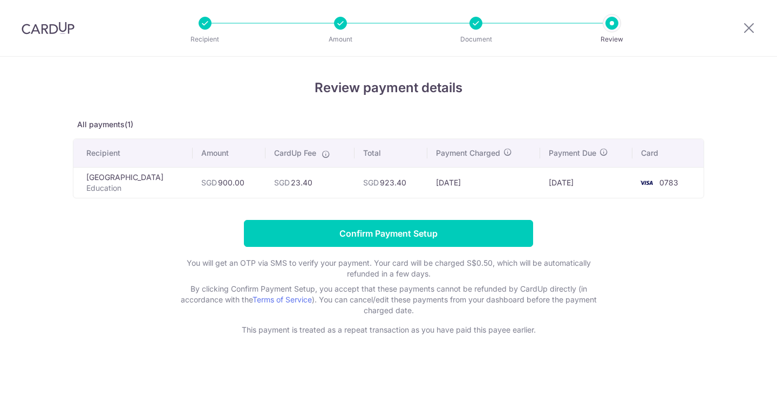 The image size is (777, 407). I want to click on p: Recipient, so click(205, 39).